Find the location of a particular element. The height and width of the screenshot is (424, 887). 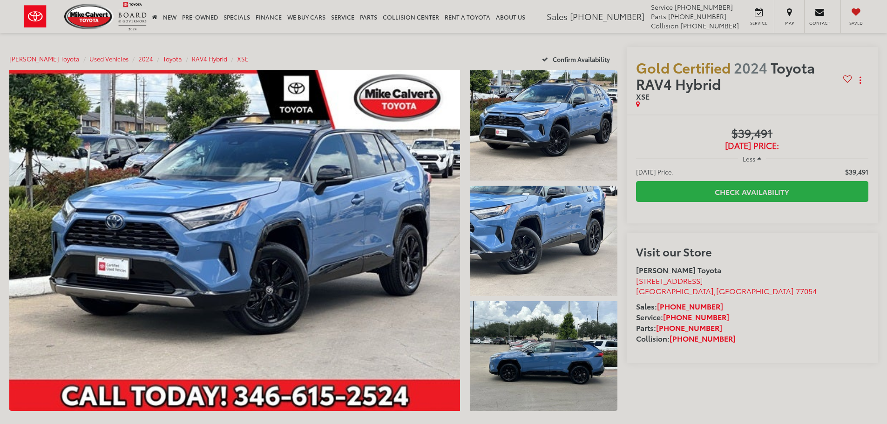

span: Saved is located at coordinates (855, 23).